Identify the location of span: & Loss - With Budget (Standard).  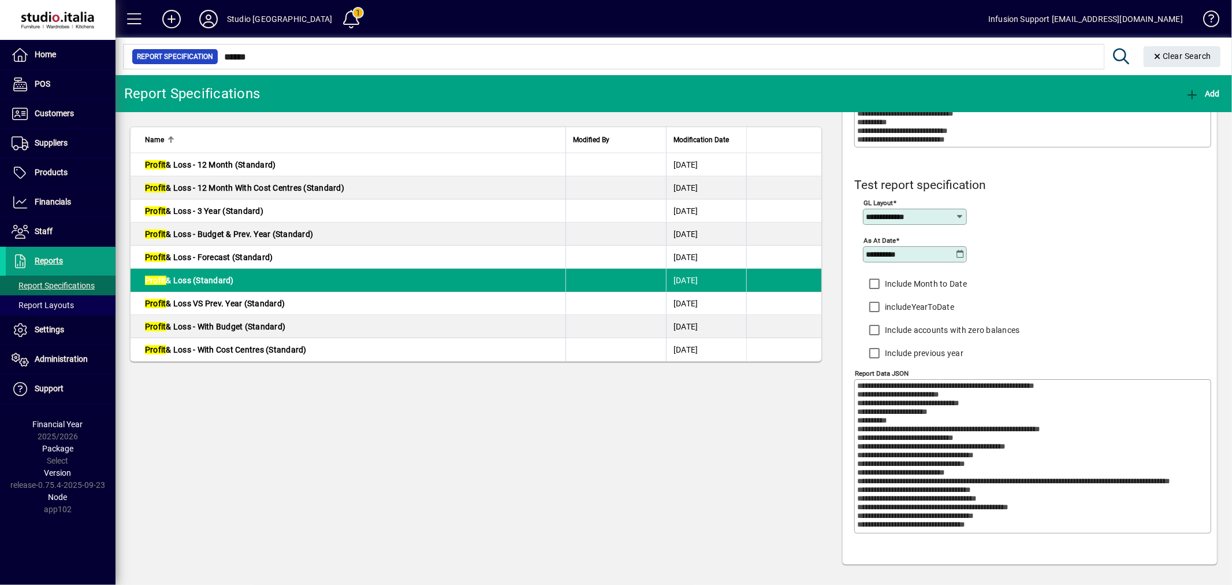
(215, 326).